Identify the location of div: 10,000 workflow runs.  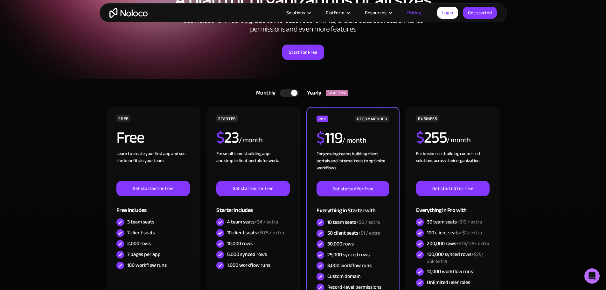
(450, 271).